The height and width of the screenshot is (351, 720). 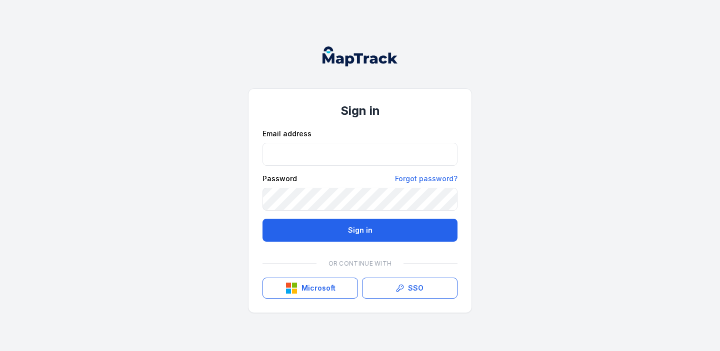 What do you see at coordinates (360, 56) in the screenshot?
I see `nav: Global` at bounding box center [360, 56].